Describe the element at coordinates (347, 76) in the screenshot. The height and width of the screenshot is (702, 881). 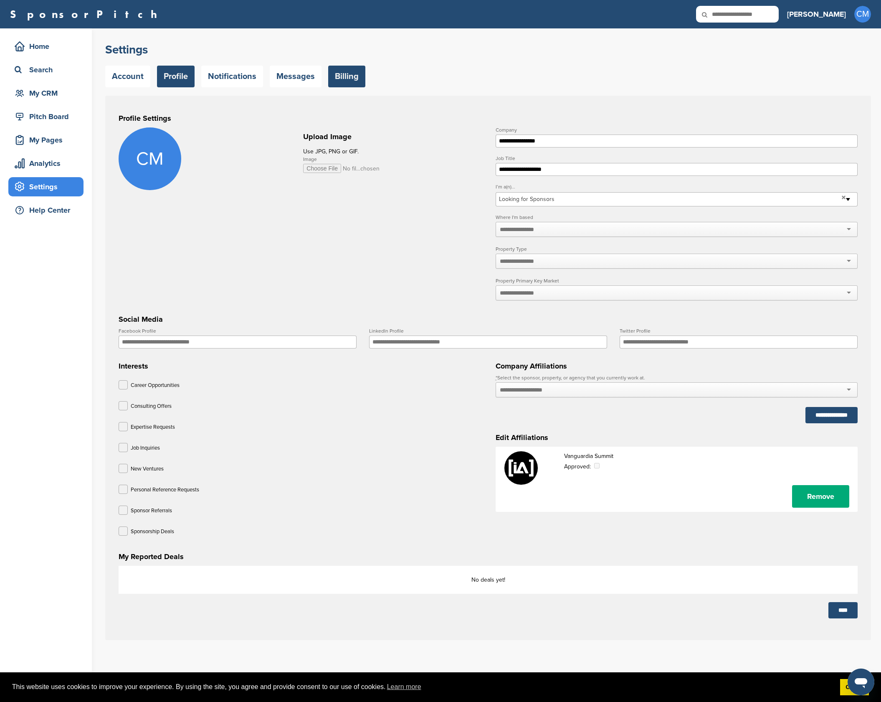
I see `a: Billing` at that location.